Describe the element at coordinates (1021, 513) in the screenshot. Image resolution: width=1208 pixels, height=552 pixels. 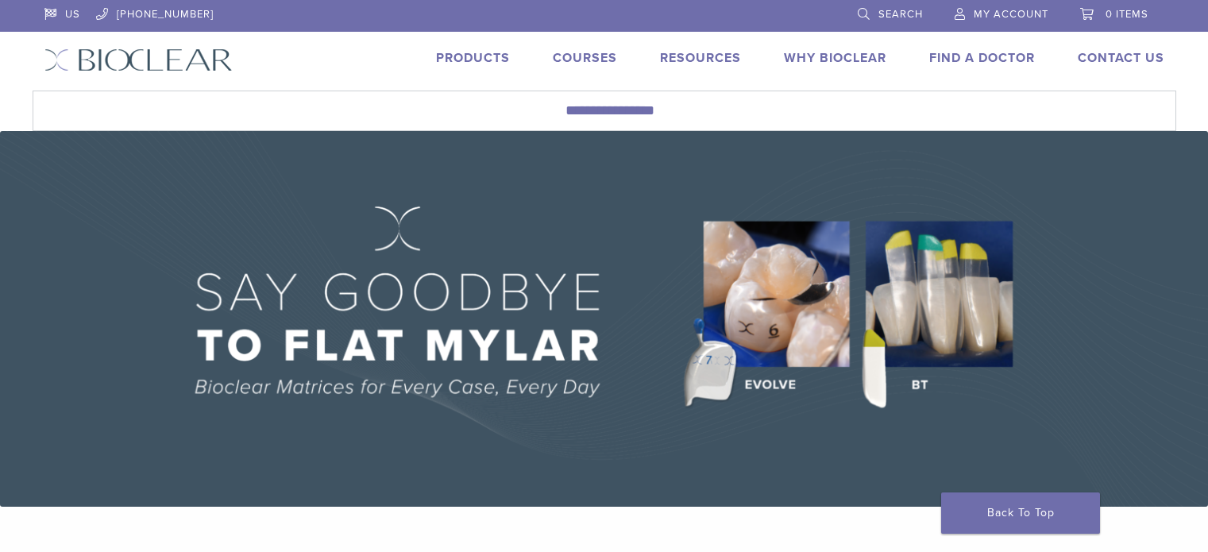
I see `a: Back To Top` at that location.